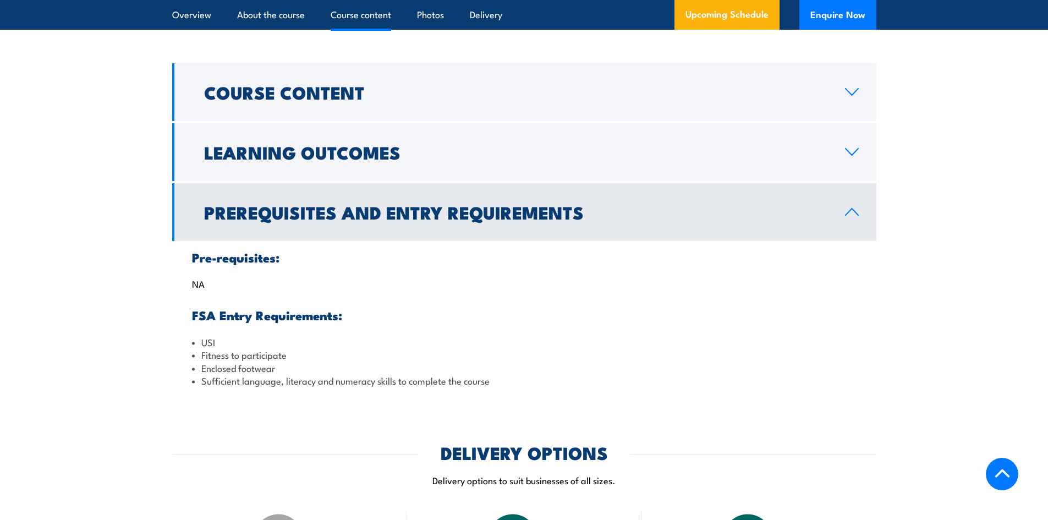 This screenshot has width=1048, height=520. Describe the element at coordinates (524, 257) in the screenshot. I see `h3: Pre-requisites:` at that location.